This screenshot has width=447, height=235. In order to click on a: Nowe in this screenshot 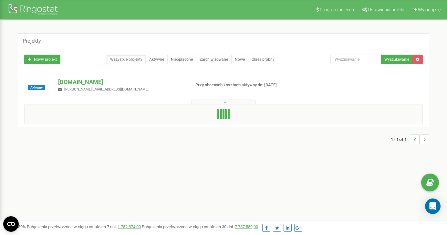, I will do `click(240, 59)`.